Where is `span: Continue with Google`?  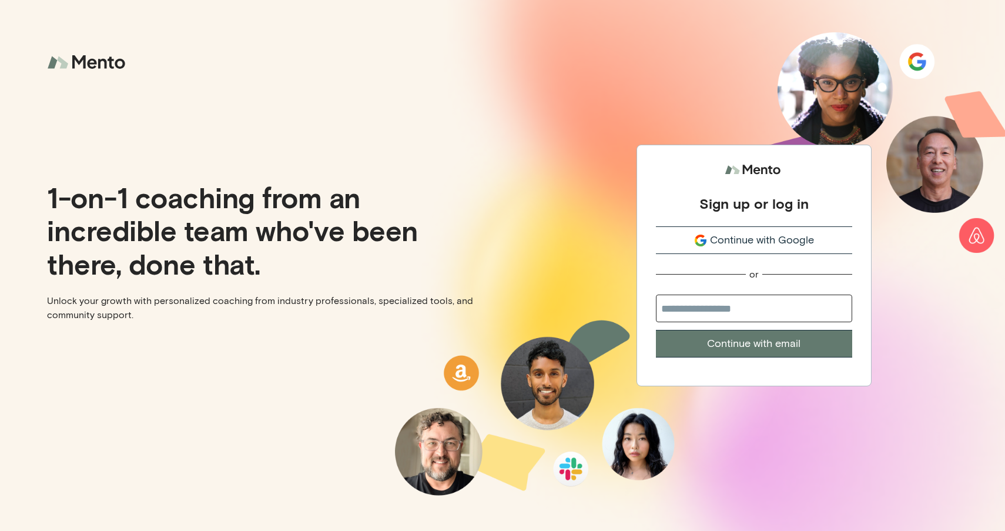
span: Continue with Google is located at coordinates (762, 240).